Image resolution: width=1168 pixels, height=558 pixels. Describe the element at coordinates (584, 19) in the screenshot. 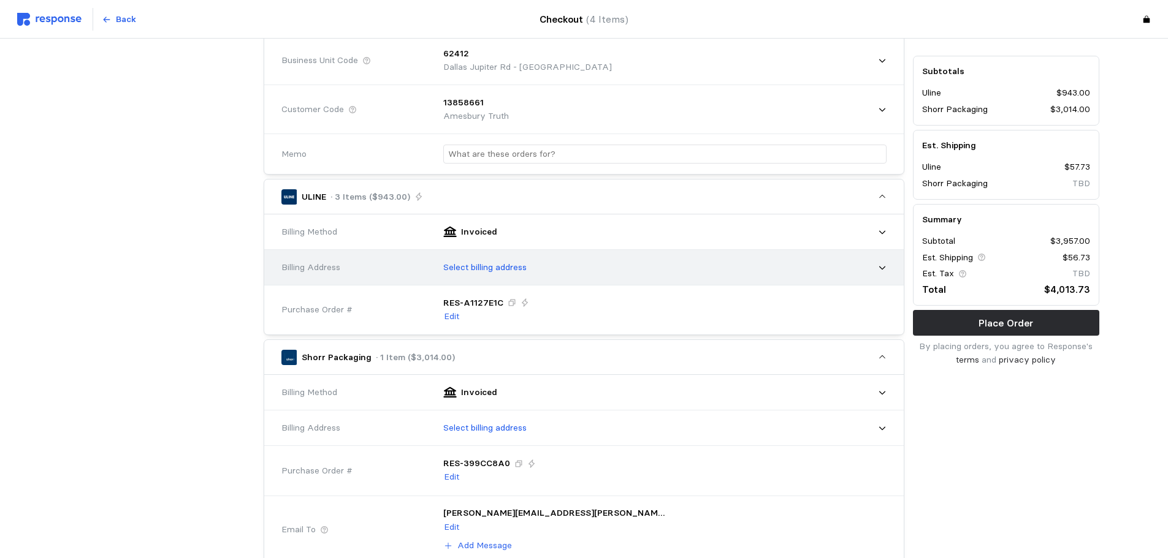

I see `h4: Checkout` at that location.